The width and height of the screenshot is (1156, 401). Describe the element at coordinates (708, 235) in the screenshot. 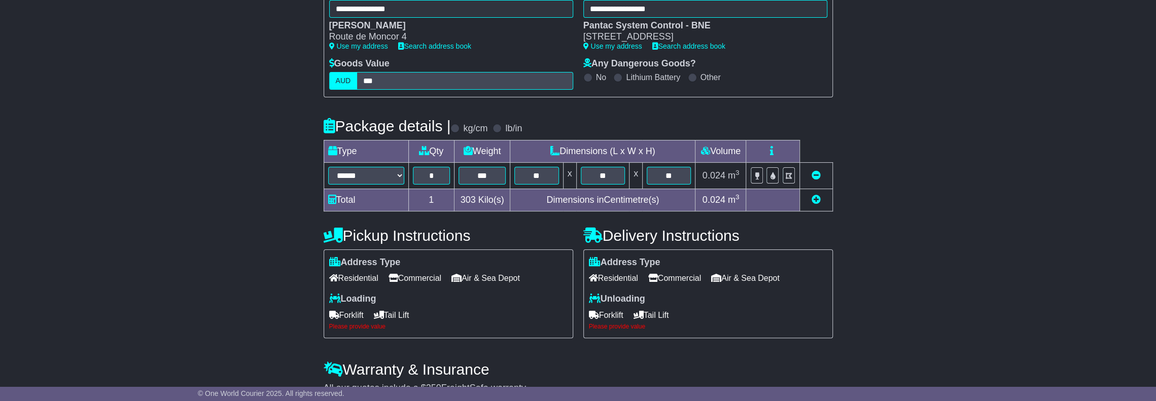

I see `h4: Delivery Instructions` at that location.